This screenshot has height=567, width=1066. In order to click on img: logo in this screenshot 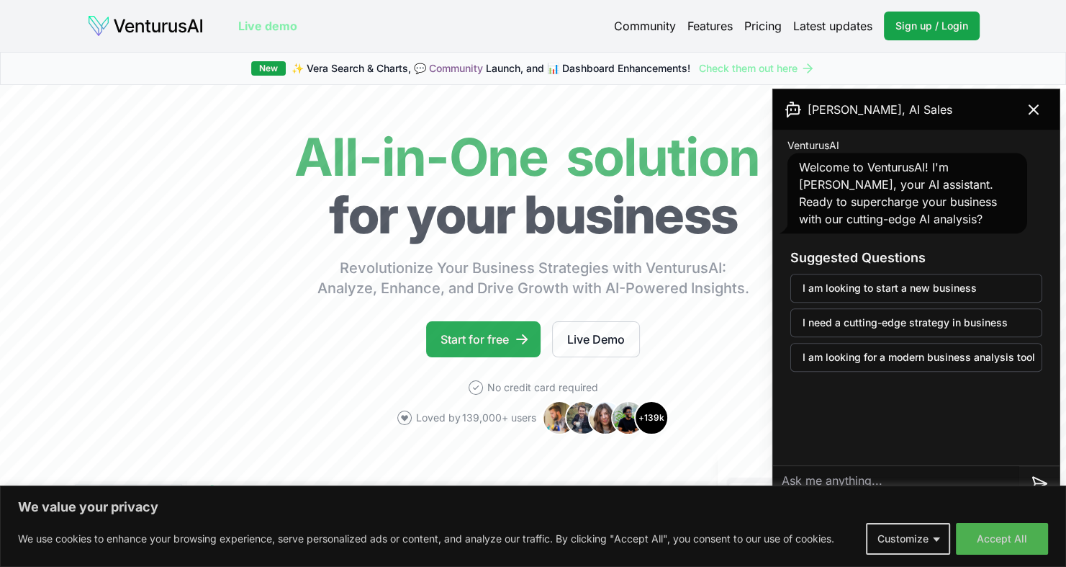, I will do `click(145, 26)`.